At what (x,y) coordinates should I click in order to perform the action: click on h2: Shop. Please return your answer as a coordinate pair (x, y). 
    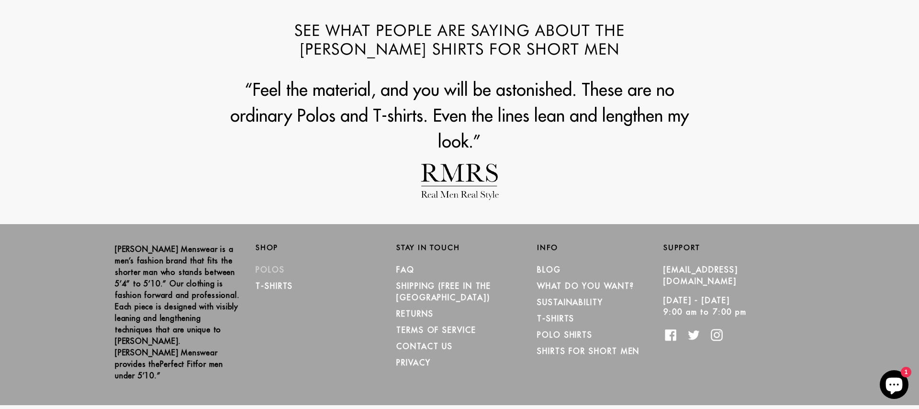
    Looking at the image, I should click on (319, 247).